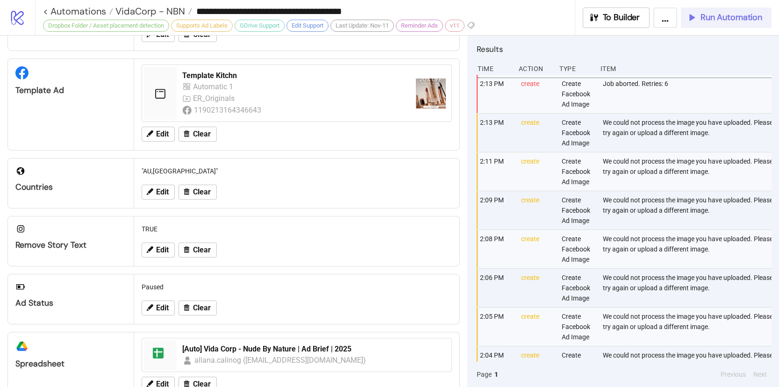 The height and width of the screenshot is (387, 779). Describe the element at coordinates (455, 26) in the screenshot. I see `div: v11` at that location.